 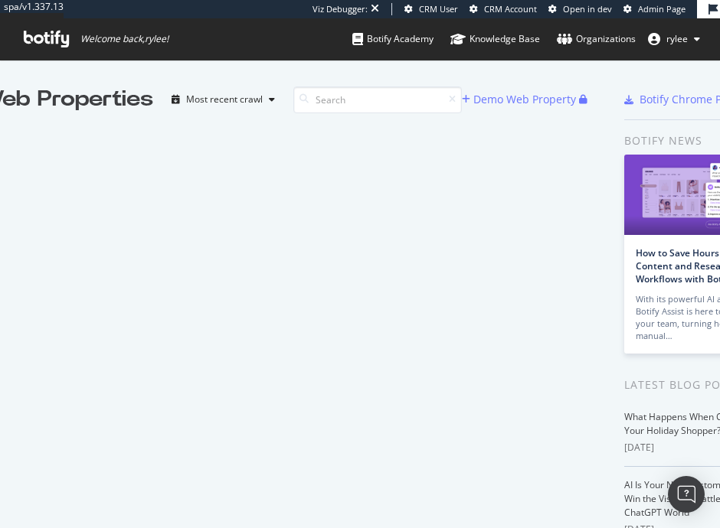 I want to click on span: Admin Page, so click(x=662, y=8).